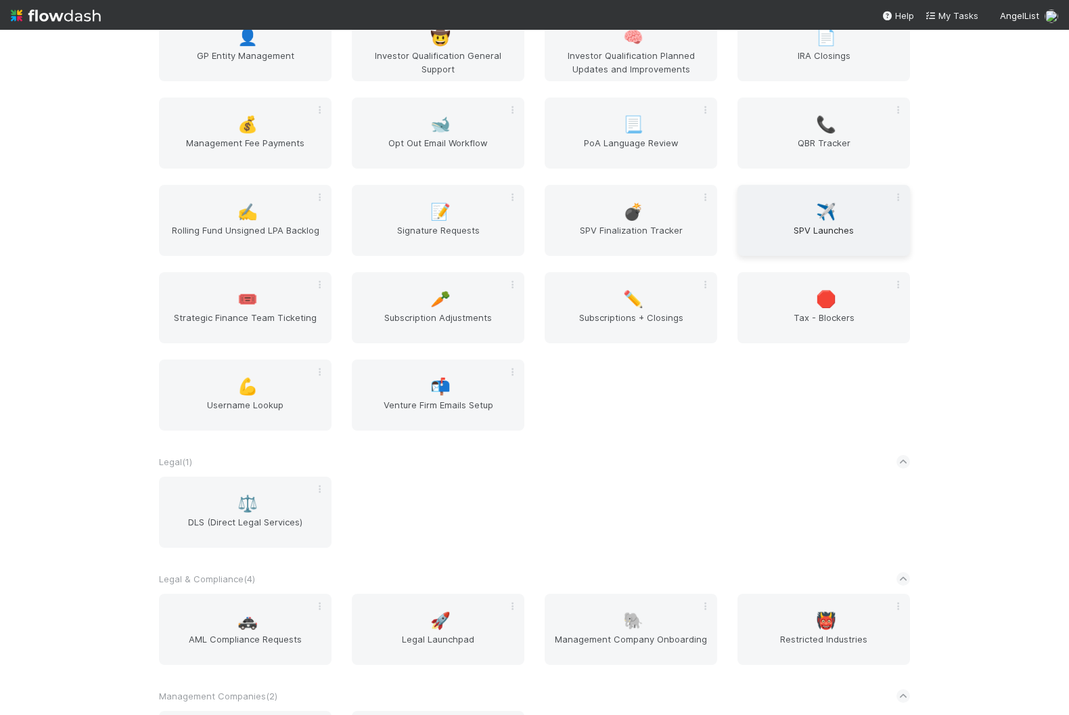  I want to click on a: 💰Management Fee Payments, so click(245, 133).